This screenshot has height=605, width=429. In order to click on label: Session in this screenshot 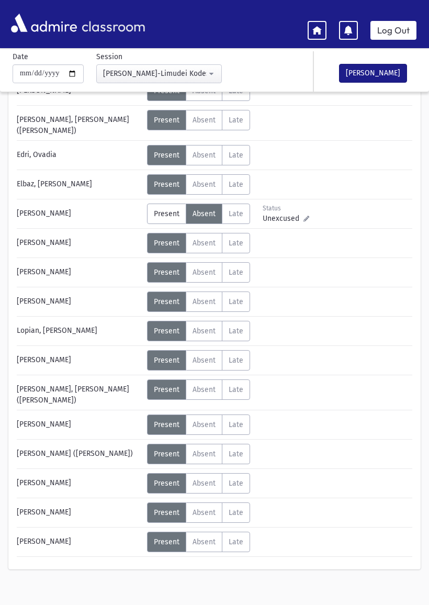, I will do `click(109, 56)`.